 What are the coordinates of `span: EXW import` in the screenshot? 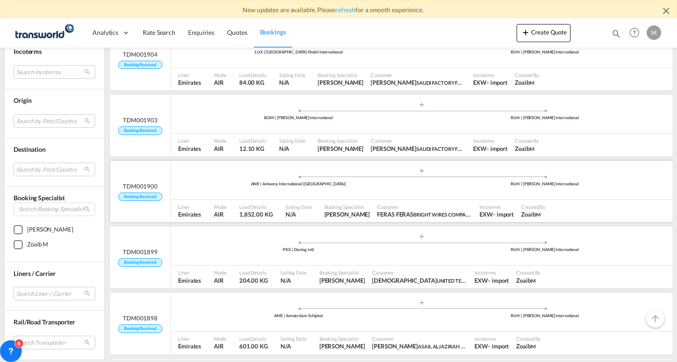 It's located at (490, 149).